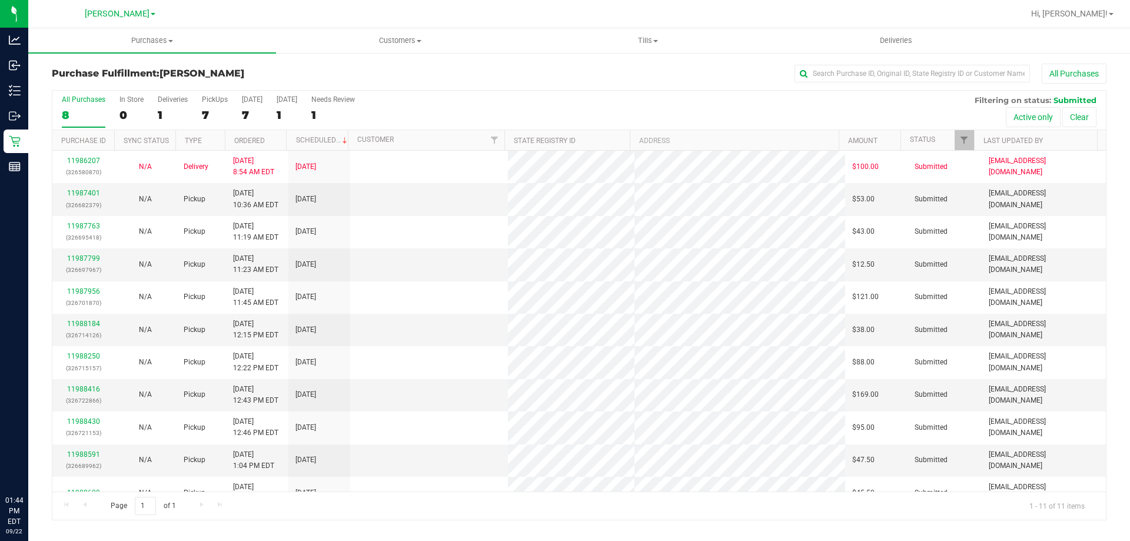  What do you see at coordinates (863, 199) in the screenshot?
I see `span: $53.00` at bounding box center [863, 199].